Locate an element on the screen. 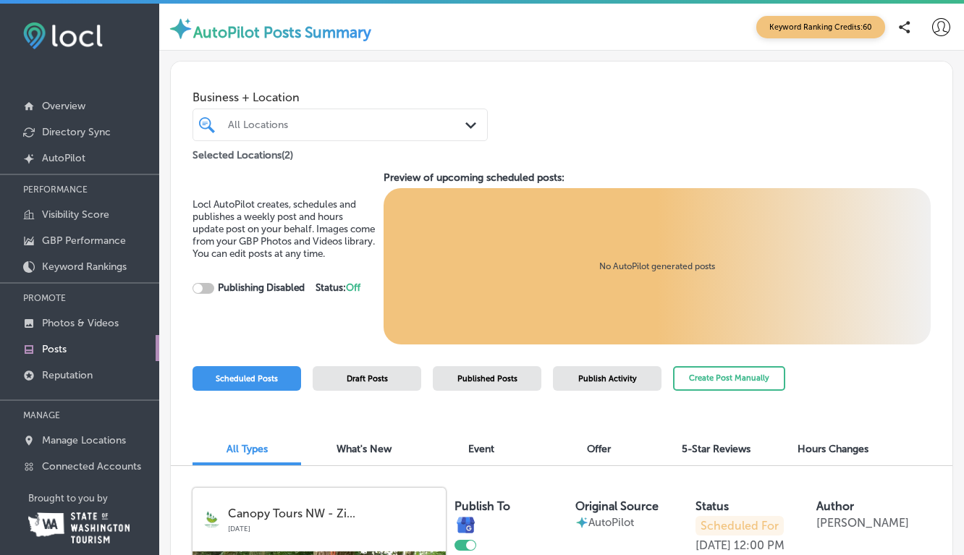 Image resolution: width=964 pixels, height=555 pixels. p: Visibility Score is located at coordinates (75, 214).